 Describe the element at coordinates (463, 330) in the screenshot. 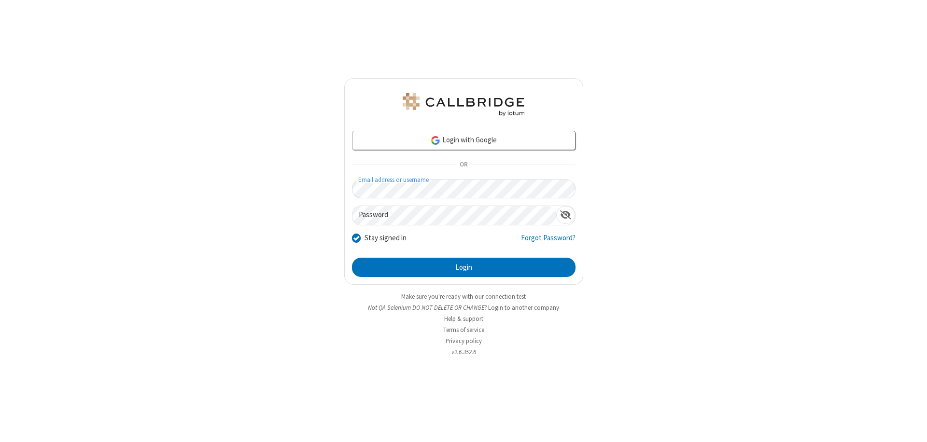

I see `a: Terms of service` at that location.